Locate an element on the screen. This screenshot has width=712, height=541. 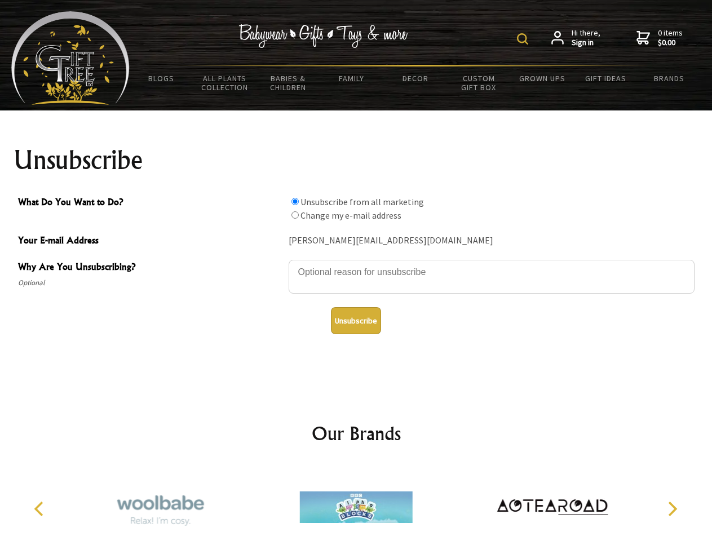
label: Change my e-mail address is located at coordinates (350, 215).